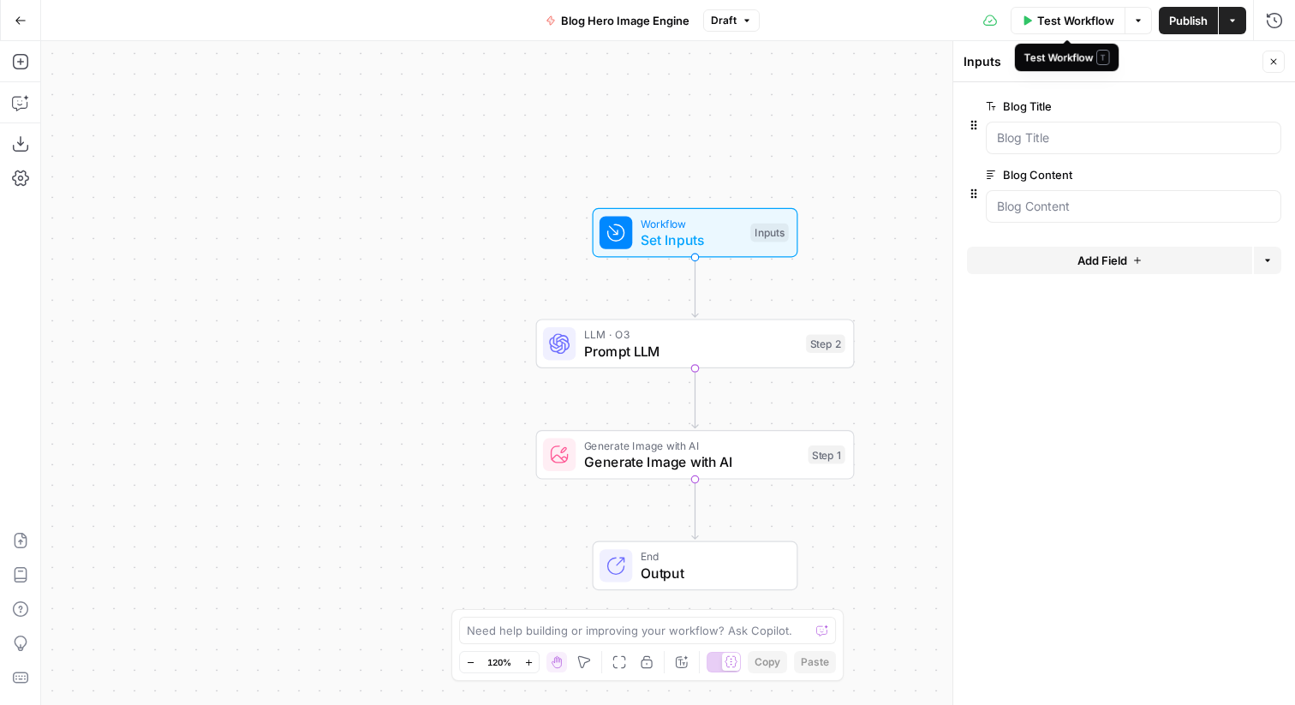 The image size is (1295, 705). What do you see at coordinates (695, 510) in the screenshot?
I see `g: Edge from step_1 to end` at bounding box center [695, 510].